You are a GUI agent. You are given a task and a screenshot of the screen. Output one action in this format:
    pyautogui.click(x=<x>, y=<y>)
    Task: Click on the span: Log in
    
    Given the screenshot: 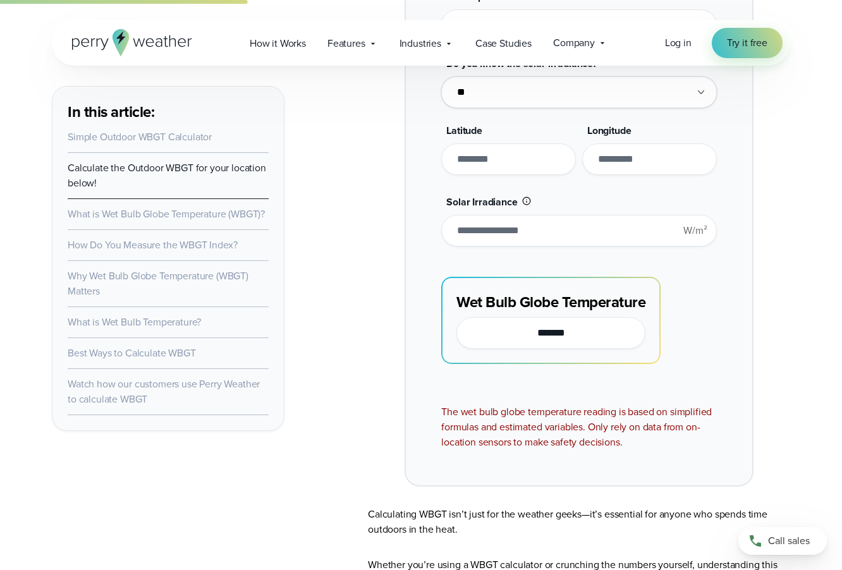 What is the action you would take?
    pyautogui.click(x=678, y=42)
    